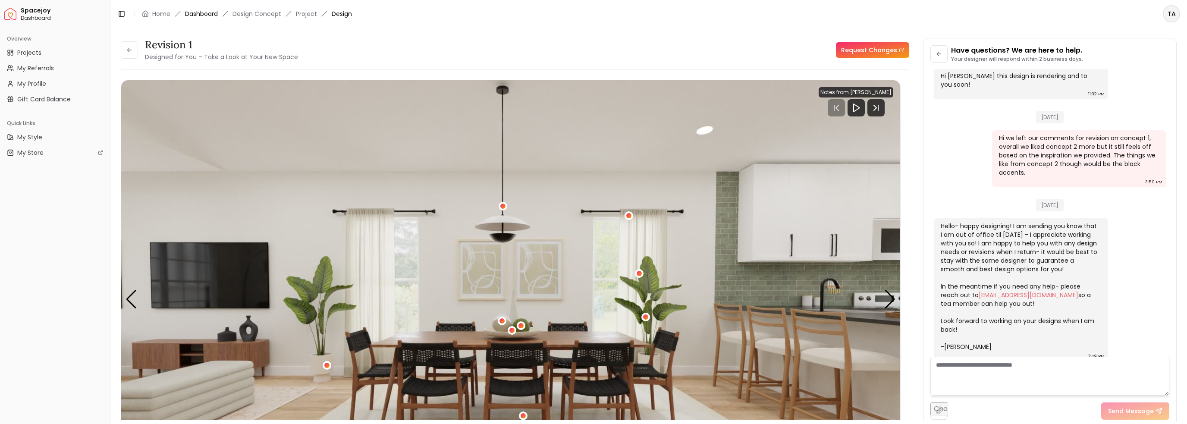 Image resolution: width=1187 pixels, height=424 pixels. What do you see at coordinates (221, 57) in the screenshot?
I see `small: Designed for You – Take a Look at Your New Space` at bounding box center [221, 57].